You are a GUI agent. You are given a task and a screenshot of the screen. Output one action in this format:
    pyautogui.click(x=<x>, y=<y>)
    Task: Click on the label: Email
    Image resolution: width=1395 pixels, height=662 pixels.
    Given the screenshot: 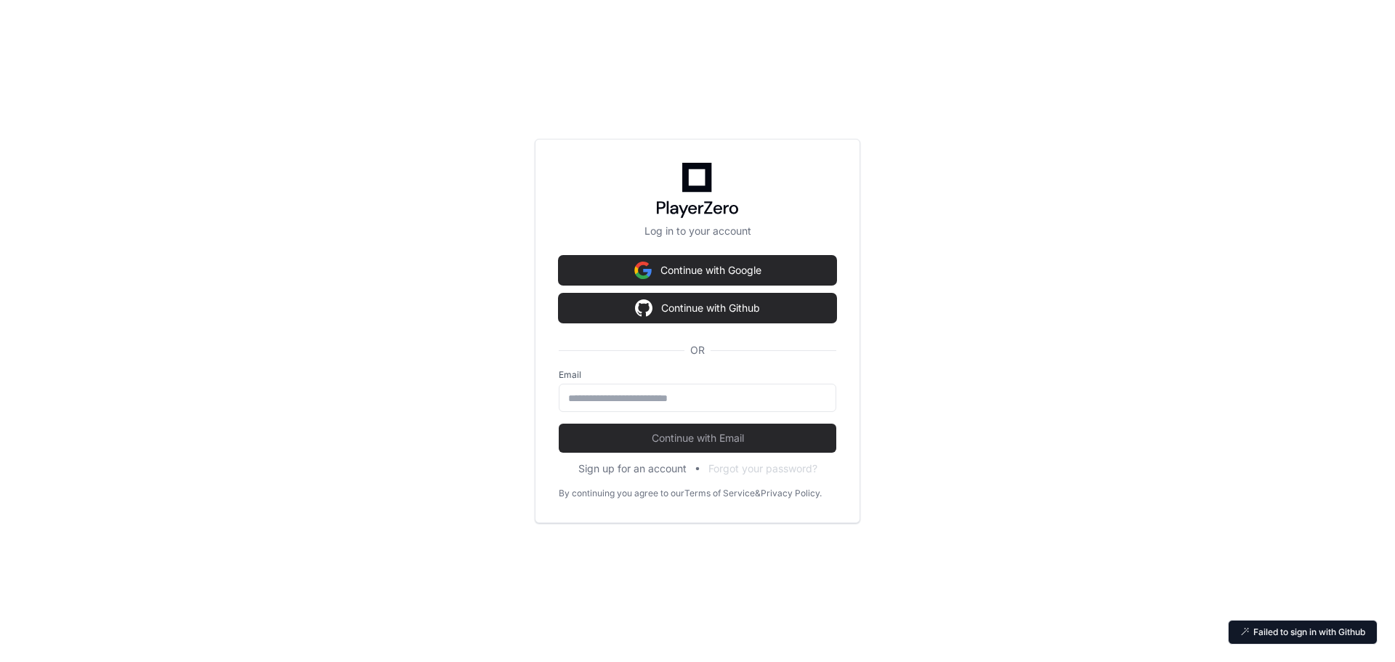 What is the action you would take?
    pyautogui.click(x=697, y=375)
    